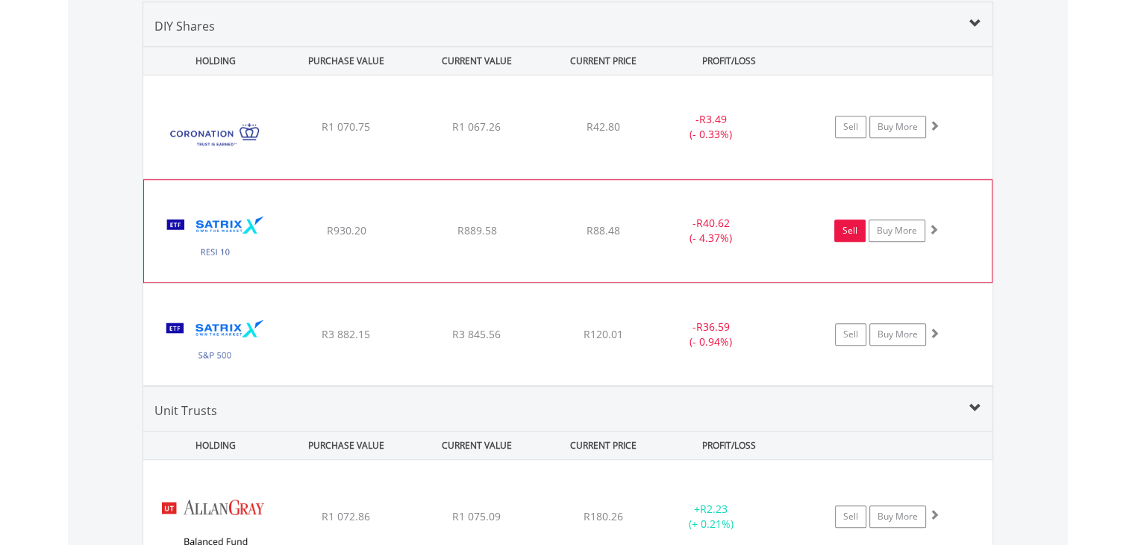  Describe the element at coordinates (215, 134) in the screenshot. I see `img: EQU.ZA.CML.png` at that location.